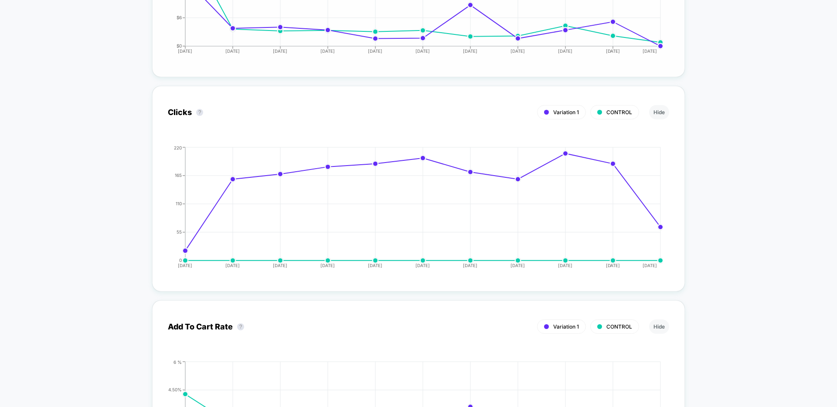  Describe the element at coordinates (179, 204) in the screenshot. I see `tspan: 110` at that location.